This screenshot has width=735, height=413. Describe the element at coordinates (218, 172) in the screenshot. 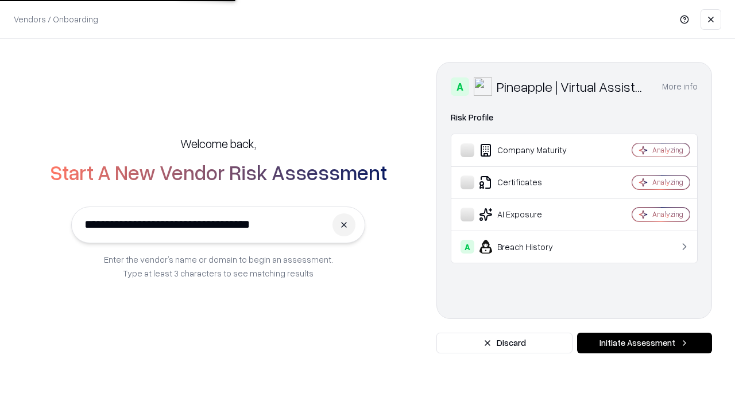

I see `h2: Start A New Vendor Risk Assessment` at that location.